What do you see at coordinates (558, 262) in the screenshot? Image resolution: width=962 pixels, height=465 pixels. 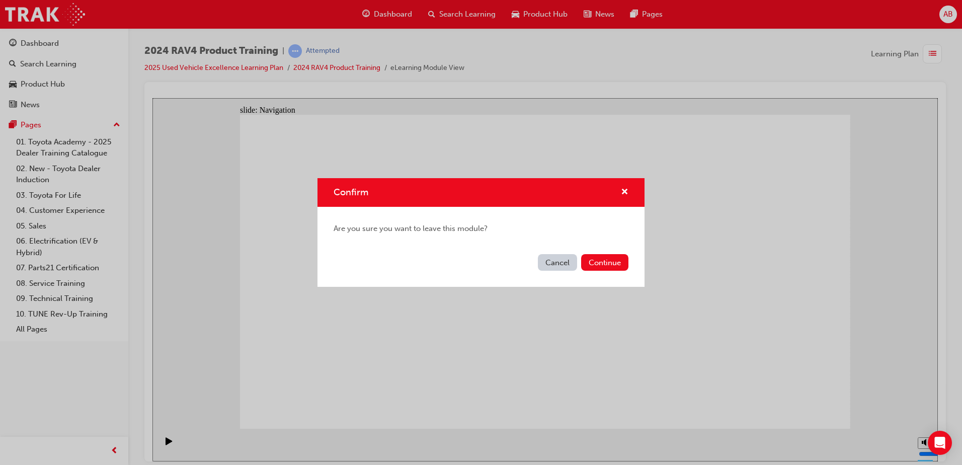 I see `button: Cancel` at bounding box center [558, 262].